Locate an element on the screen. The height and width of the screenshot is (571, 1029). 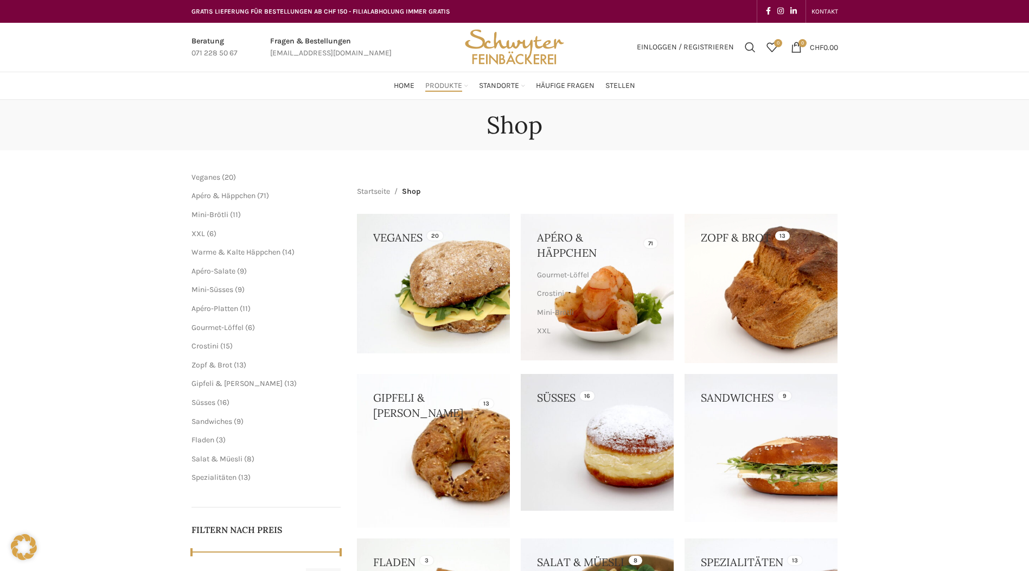
a: Salat & Müesli is located at coordinates (217, 458).